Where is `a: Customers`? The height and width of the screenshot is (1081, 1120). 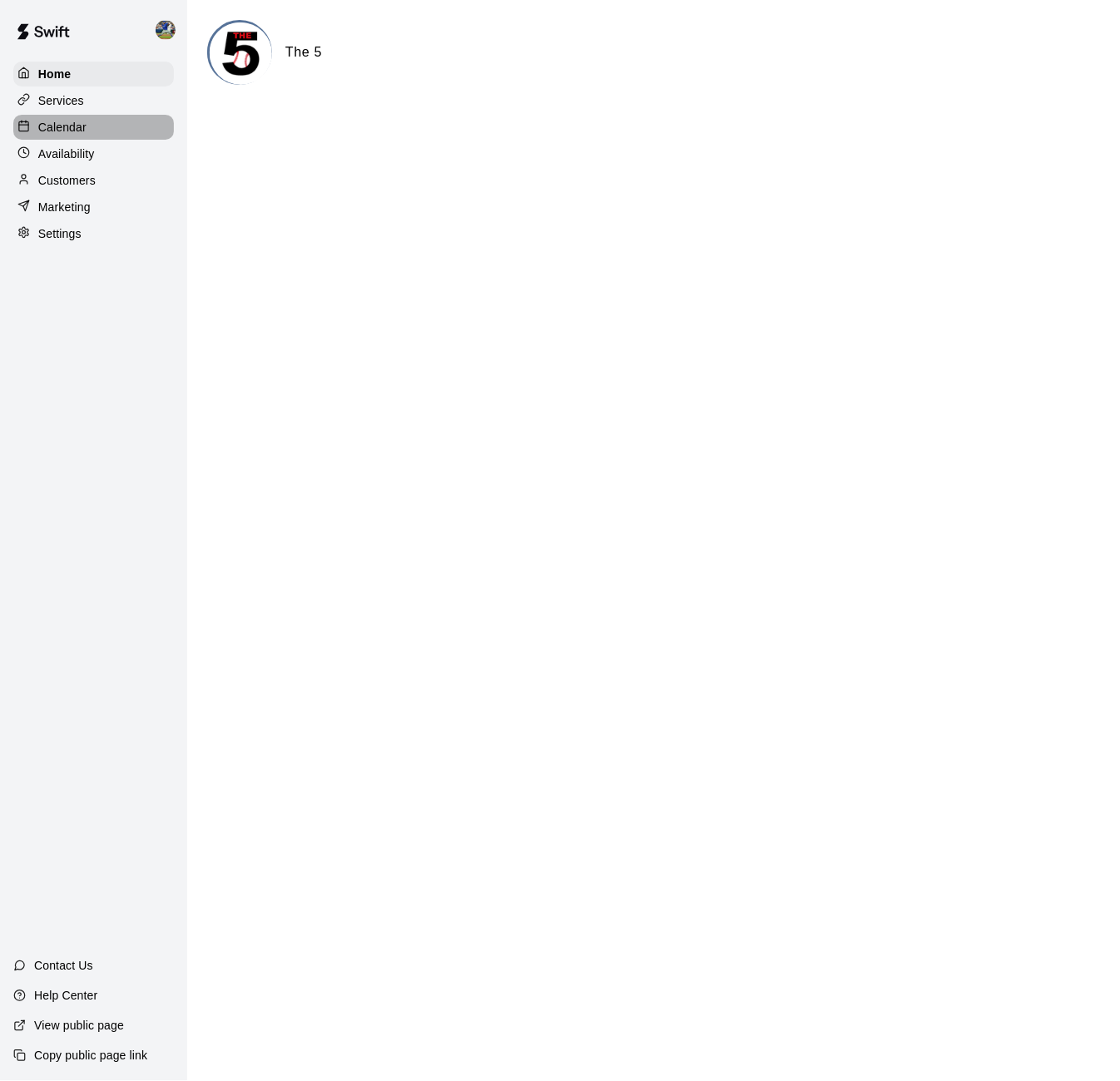 a: Customers is located at coordinates (93, 181).